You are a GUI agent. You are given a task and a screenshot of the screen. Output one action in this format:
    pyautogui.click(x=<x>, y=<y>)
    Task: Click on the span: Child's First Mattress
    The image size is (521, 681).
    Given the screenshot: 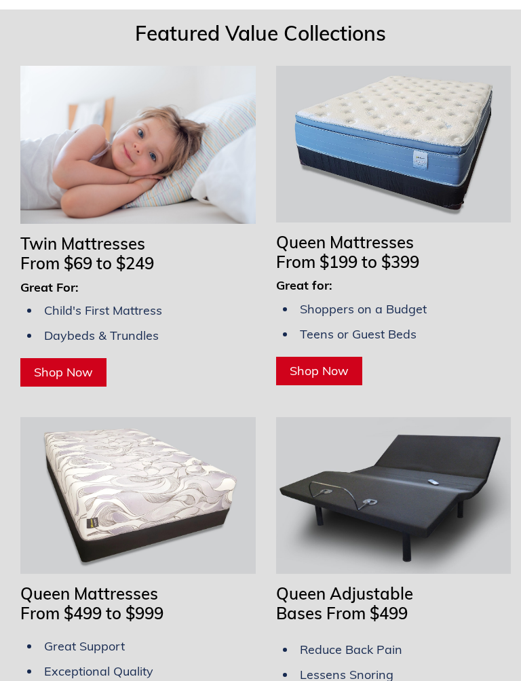 What is the action you would take?
    pyautogui.click(x=103, y=310)
    